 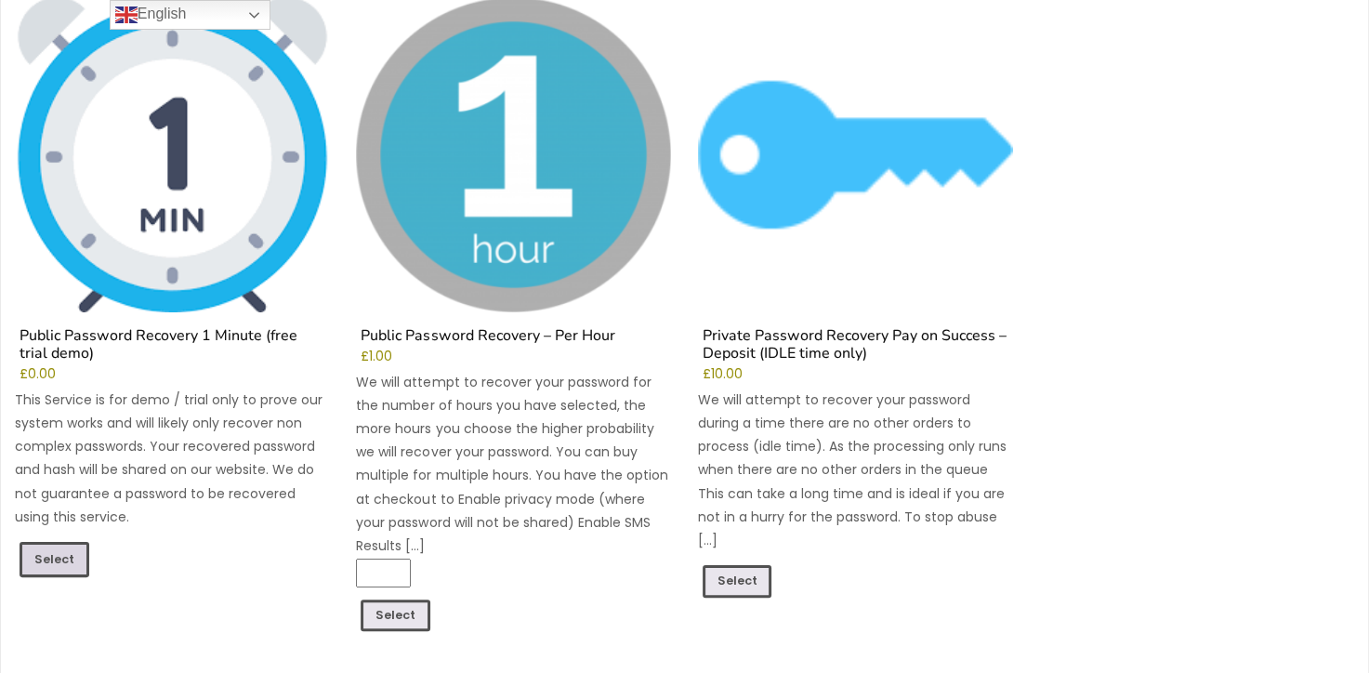 What do you see at coordinates (395, 615) in the screenshot?
I see `a: Add to cart: “Public Password Recovery - Per Hour”` at bounding box center [395, 615].